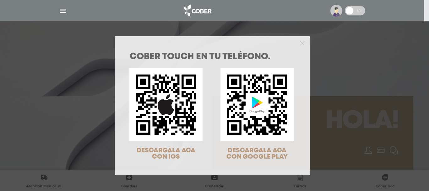  I want to click on span: DESCARGALA ACA CON GOOGLE PLAY, so click(257, 153).